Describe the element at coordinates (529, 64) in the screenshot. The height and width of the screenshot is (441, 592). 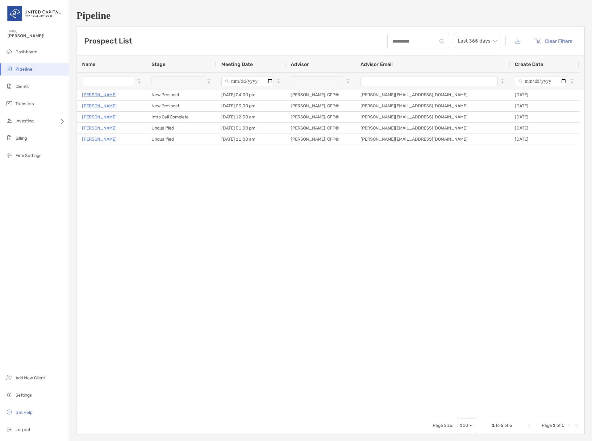
I see `span: Create Date` at that location.